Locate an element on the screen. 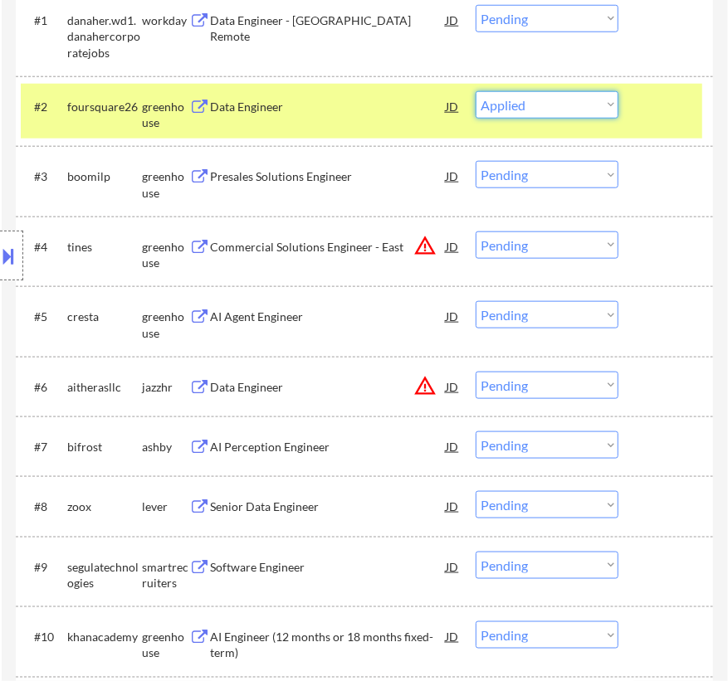 The image size is (728, 681). div: Software Engineer is located at coordinates (328, 567).